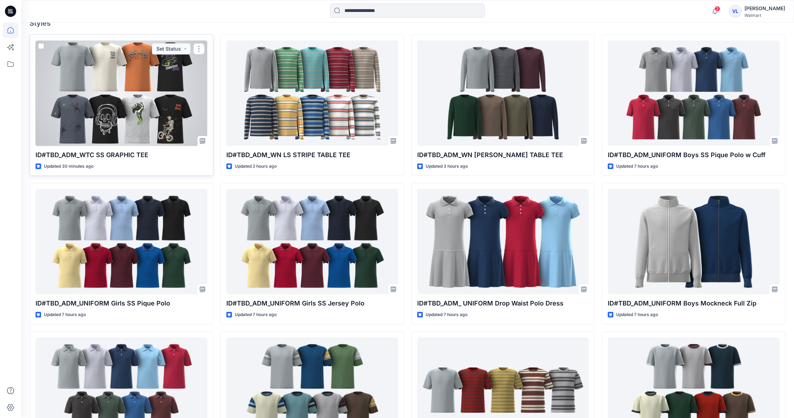 This screenshot has height=418, width=794. What do you see at coordinates (694, 93) in the screenshot?
I see `a: ID#TBD_ADM_UNIFORM Boys SS Pique Polo w Cuff` at bounding box center [694, 93].